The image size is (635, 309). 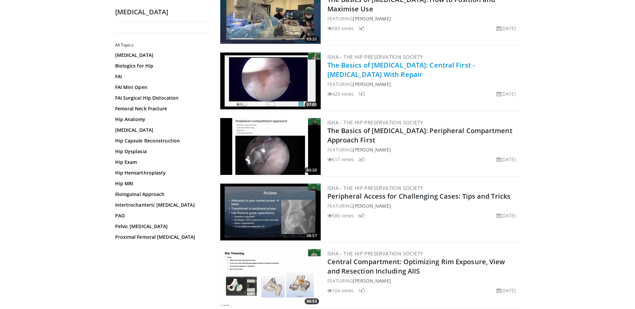 What do you see at coordinates (270, 278) in the screenshot?
I see `img: 80c5adde-62f0-42b9-9763-fb3a5f53d0c1.300x170_q85_crop-smart_upscale.jpg` at bounding box center [270, 278].